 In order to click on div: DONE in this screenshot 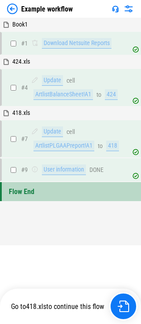, I will do `click(68, 170)`.